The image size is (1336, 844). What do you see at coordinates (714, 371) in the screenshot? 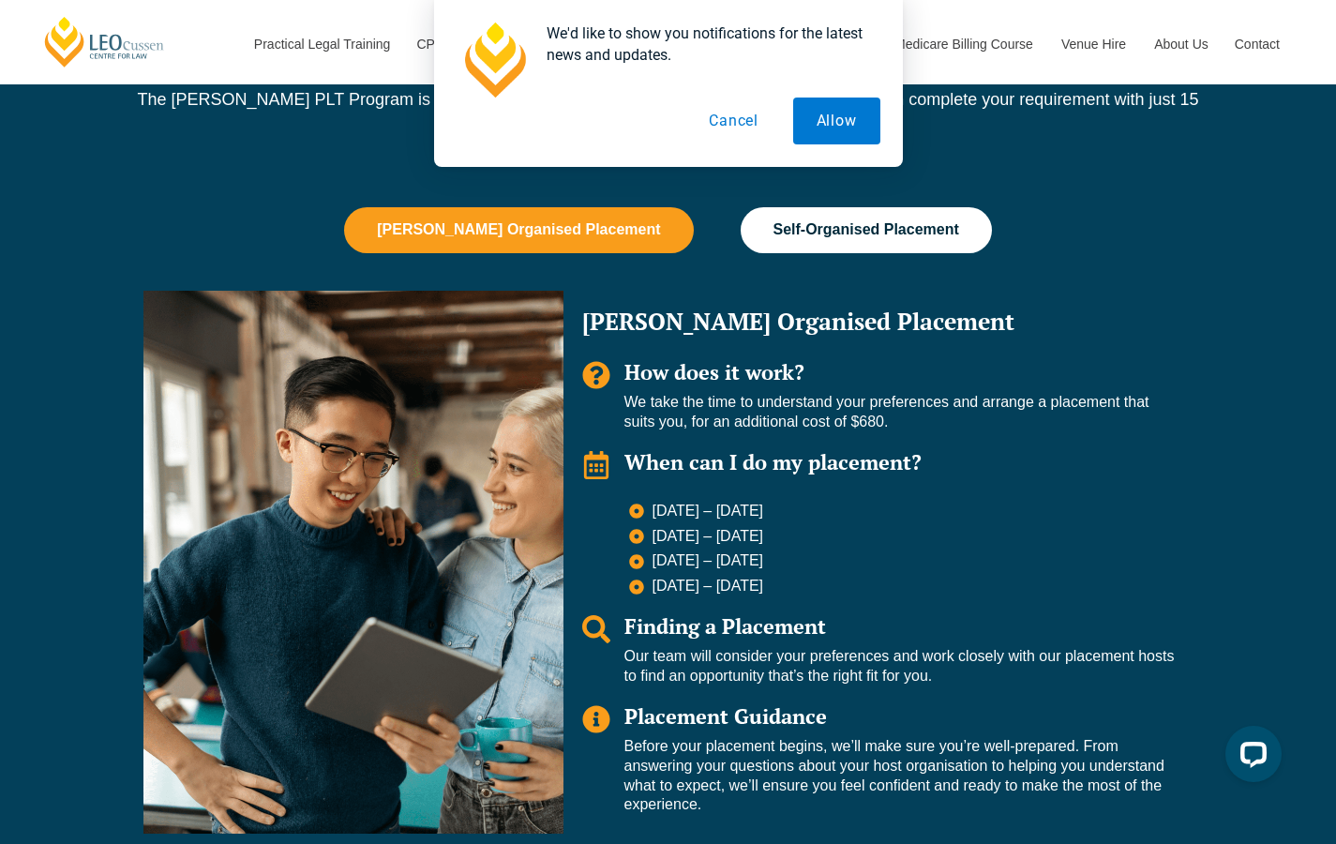
I see `span: How does it work?` at bounding box center [714, 371].